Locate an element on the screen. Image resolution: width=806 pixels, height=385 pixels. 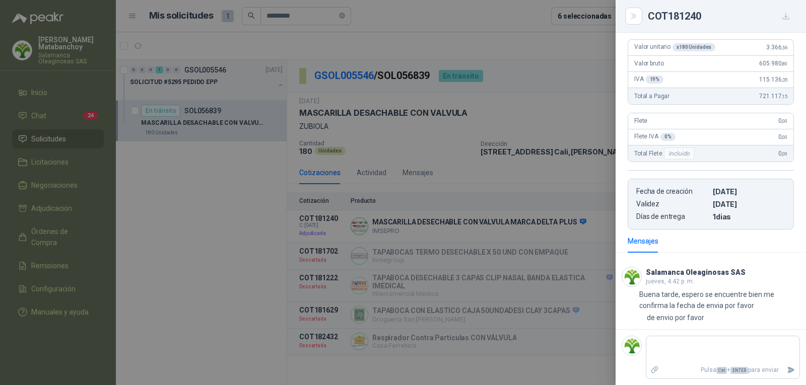
span: ,56 is located at coordinates (784, 47).